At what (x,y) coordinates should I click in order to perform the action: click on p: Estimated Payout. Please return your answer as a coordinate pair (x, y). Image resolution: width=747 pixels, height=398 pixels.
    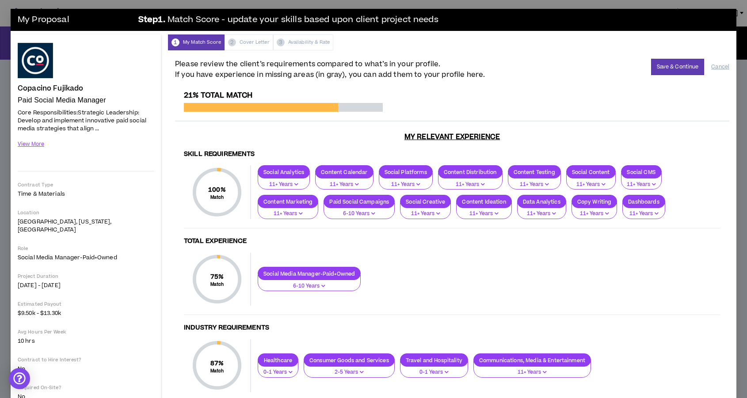
    Looking at the image, I should click on (86, 304).